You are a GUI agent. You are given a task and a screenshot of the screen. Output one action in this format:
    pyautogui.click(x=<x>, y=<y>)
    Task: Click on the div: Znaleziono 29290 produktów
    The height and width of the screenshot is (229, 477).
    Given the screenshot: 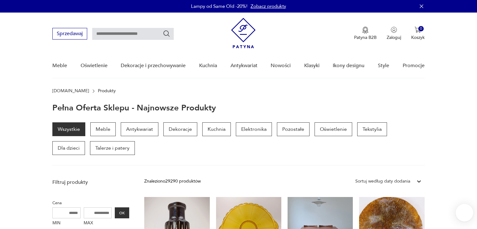 What is the action you would take?
    pyautogui.click(x=173, y=181)
    